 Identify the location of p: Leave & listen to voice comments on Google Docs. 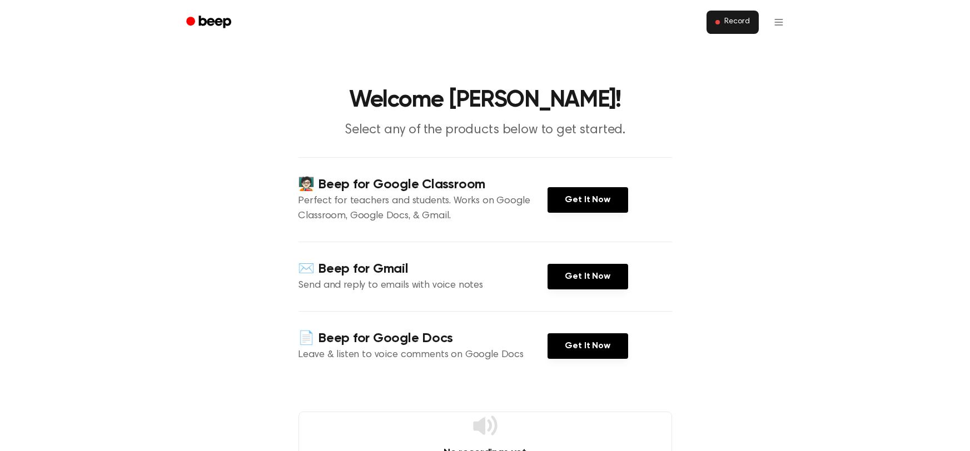
(423, 355).